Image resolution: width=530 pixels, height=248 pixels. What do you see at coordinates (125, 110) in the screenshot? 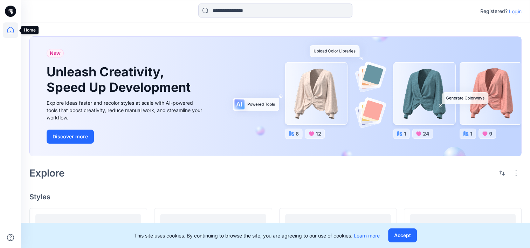
I see `div: Explore ideas faster and recolor styles at scale with AI-powered tools that boost creativity, red...` at bounding box center [125, 110].